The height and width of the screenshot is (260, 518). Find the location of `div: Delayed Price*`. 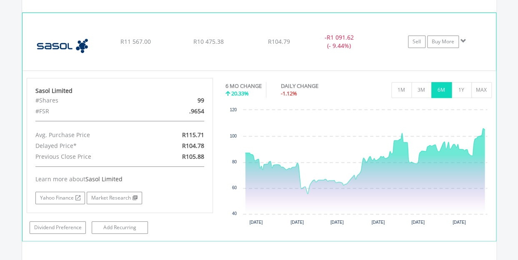

div: Delayed Price* is located at coordinates (90, 146).